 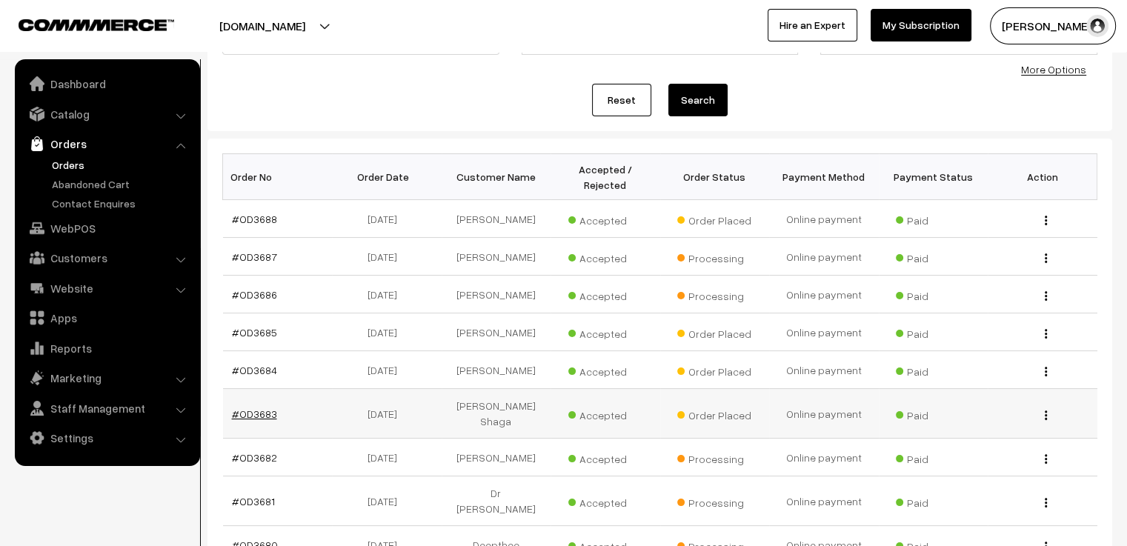 I want to click on th: Payment Status, so click(x=934, y=177).